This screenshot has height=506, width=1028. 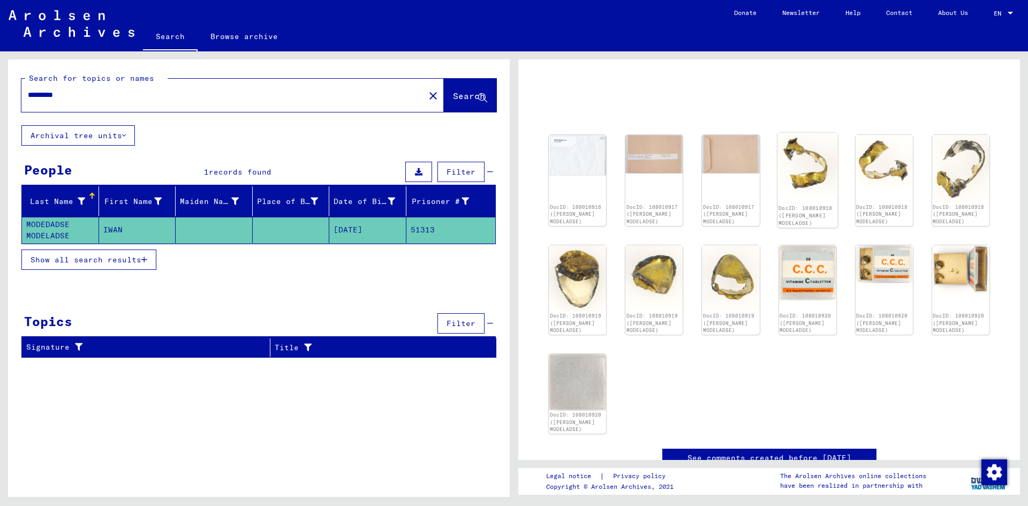 I want to click on img: 004.jpg, so click(x=577, y=382).